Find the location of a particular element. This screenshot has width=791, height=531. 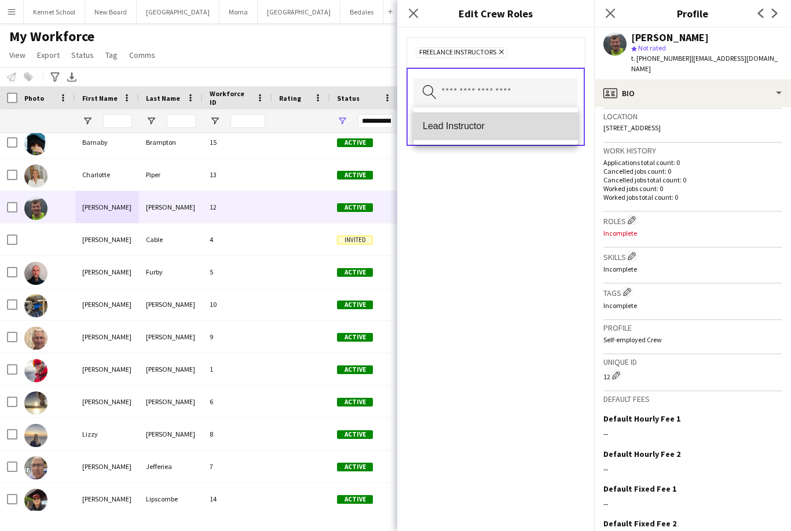

button: New Board is located at coordinates (111, 12).